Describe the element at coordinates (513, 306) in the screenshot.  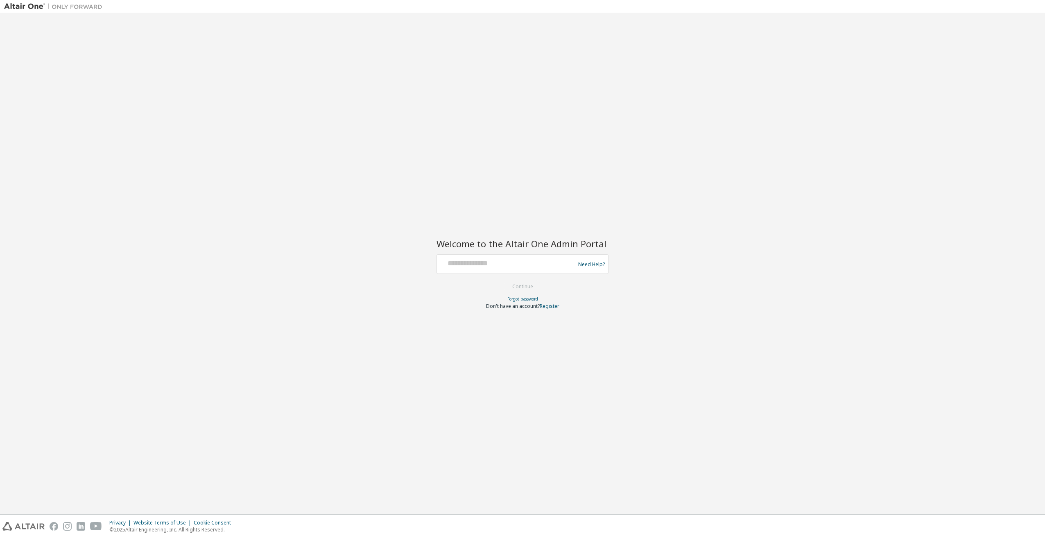
I see `span: Don't have an account?` at that location.